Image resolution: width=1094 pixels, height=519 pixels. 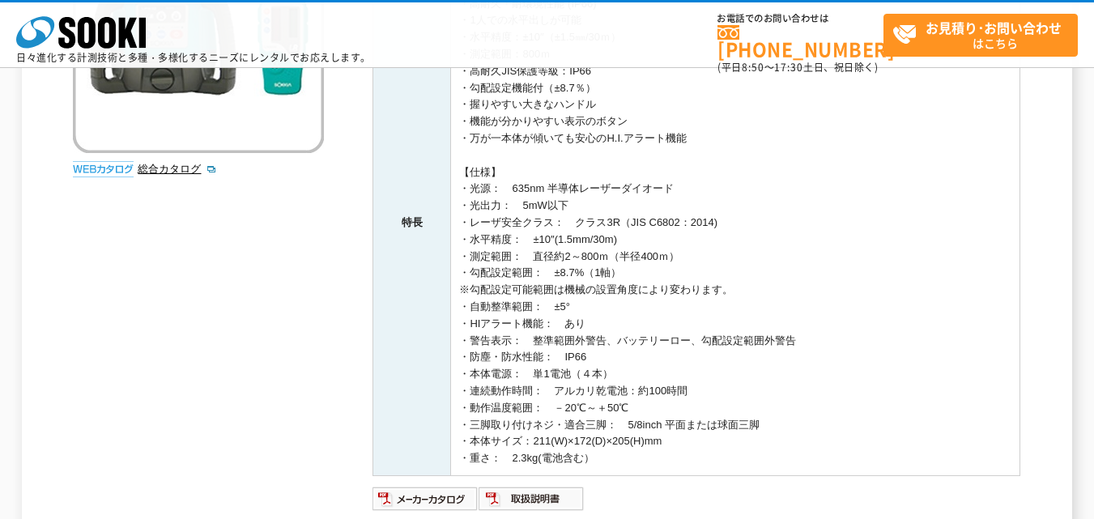 What do you see at coordinates (994, 28) in the screenshot?
I see `strong: お見積り･お問い合わせ` at bounding box center [994, 28].